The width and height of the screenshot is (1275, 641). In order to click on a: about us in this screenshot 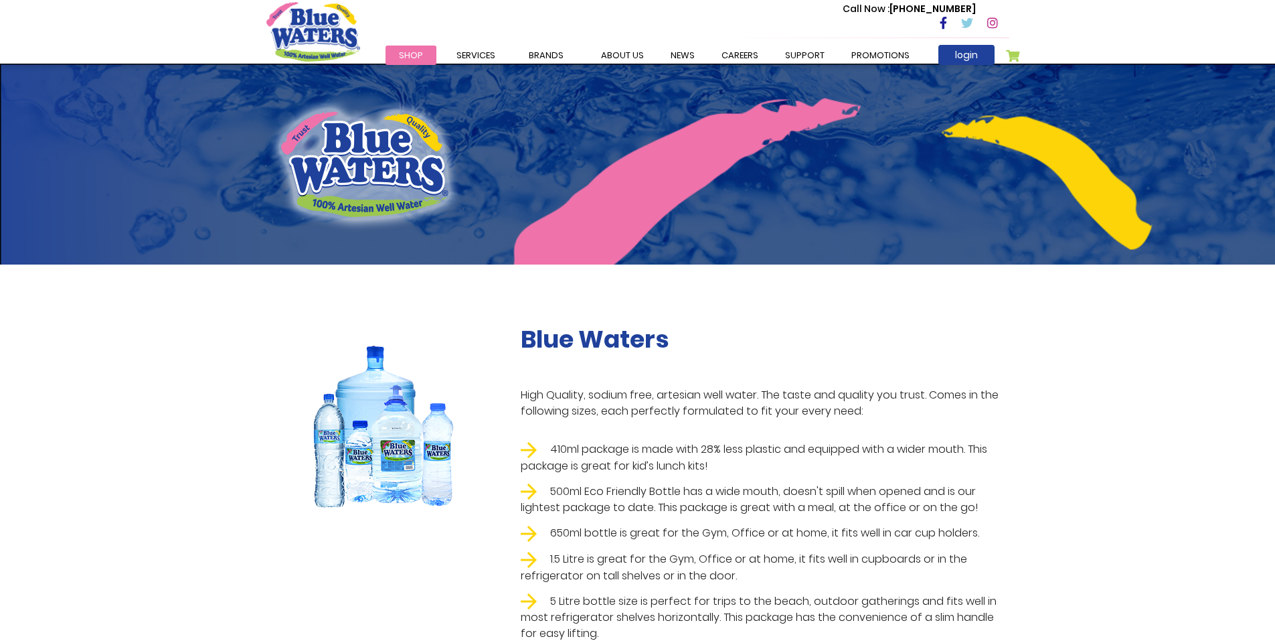, I will do `click(623, 55)`.